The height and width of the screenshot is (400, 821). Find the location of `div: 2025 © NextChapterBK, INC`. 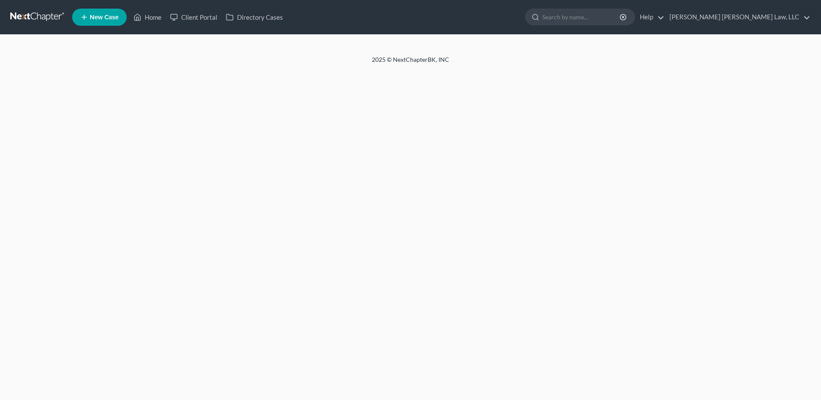

div: 2025 © NextChapterBK, INC is located at coordinates (411, 63).